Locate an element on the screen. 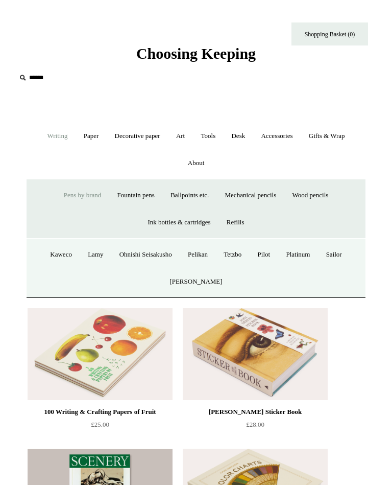 The width and height of the screenshot is (392, 485). a: Mechanical pencils is located at coordinates (251, 195).